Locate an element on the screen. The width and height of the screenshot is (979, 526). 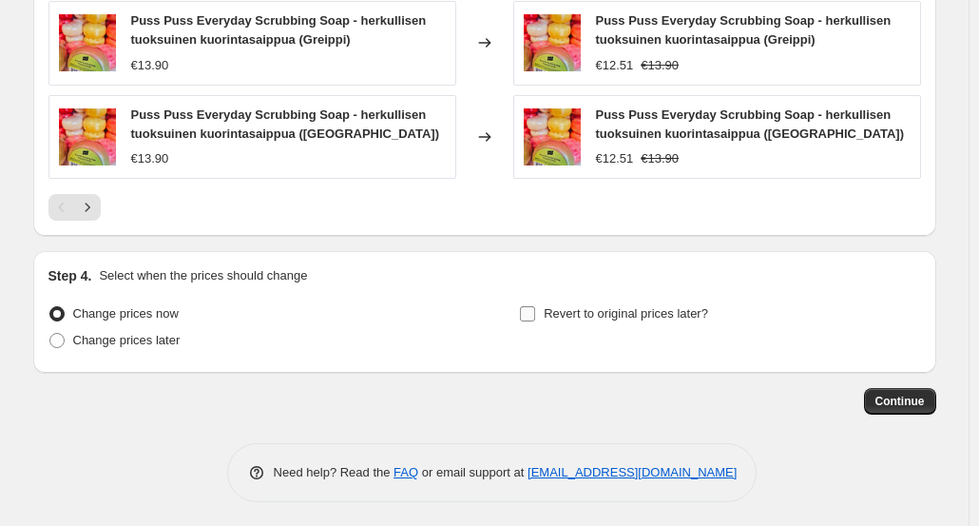
span: Change prices later is located at coordinates (126, 339).